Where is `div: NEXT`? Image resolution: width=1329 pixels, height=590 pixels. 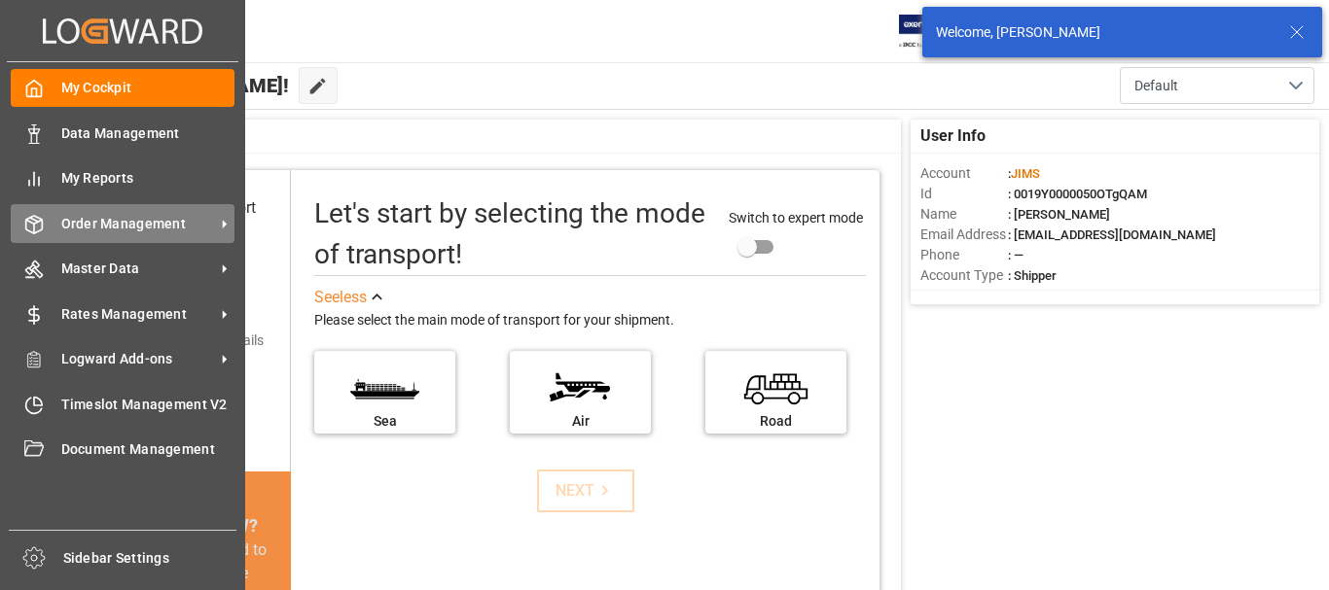 div: NEXT is located at coordinates (585, 491).